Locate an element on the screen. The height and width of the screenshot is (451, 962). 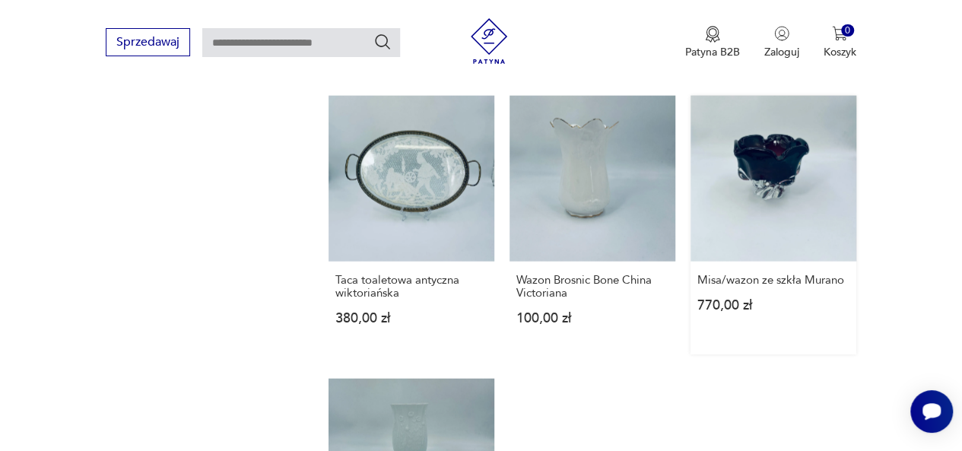
h3: Taca toaletowa antyczna wiktoriańska is located at coordinates (411, 287).